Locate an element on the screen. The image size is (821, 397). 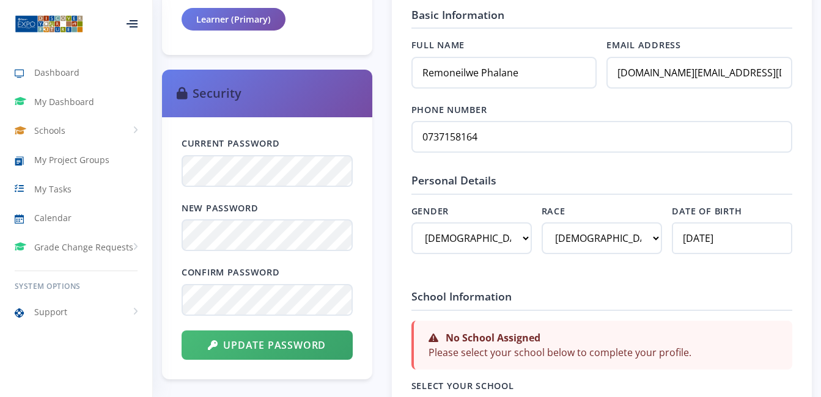
label: Select Your School is located at coordinates (601, 386).